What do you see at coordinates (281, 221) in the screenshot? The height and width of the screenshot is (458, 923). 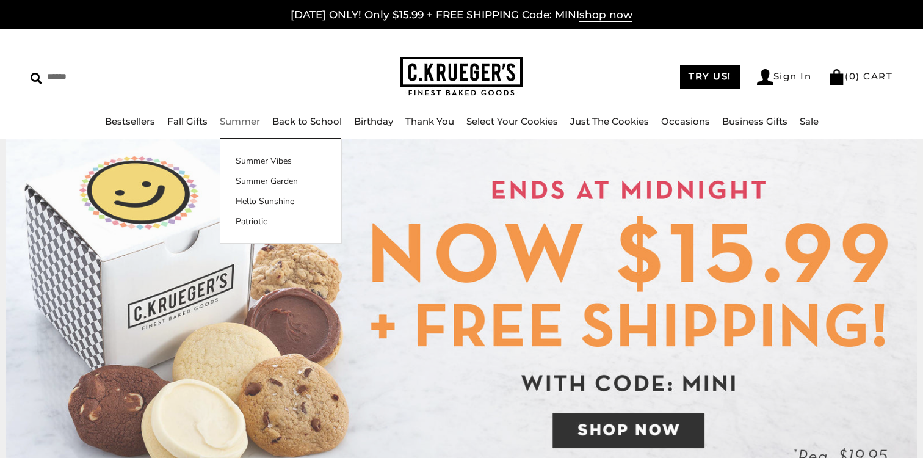 I see `a: Patriotic` at bounding box center [281, 221].